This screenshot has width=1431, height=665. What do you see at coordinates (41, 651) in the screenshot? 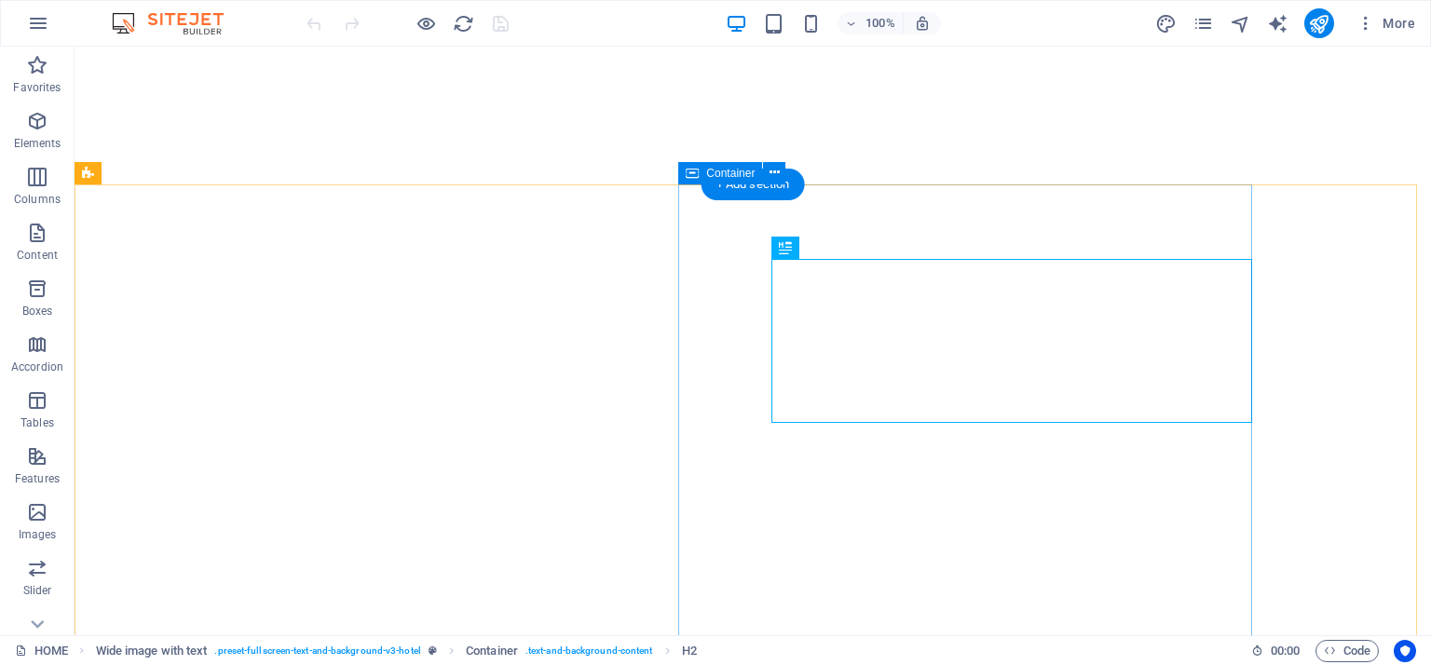
I see `a: Click to cancel selection. Double-click to open Pages` at bounding box center [41, 651].